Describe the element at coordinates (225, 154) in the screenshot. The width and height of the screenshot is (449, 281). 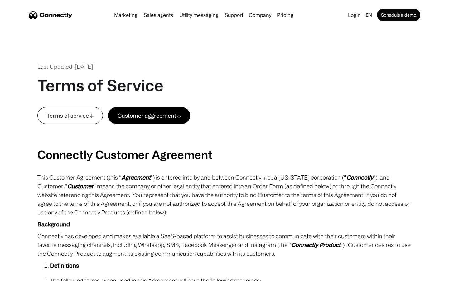
I see `h2: Connectly Customer Agreement` at that location.